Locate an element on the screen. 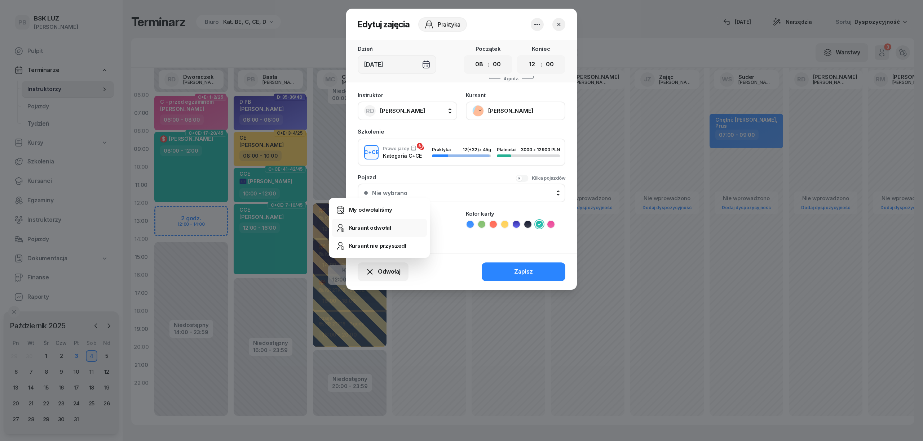 The image size is (923, 441). button: Kilka pojazdów is located at coordinates (540, 178).